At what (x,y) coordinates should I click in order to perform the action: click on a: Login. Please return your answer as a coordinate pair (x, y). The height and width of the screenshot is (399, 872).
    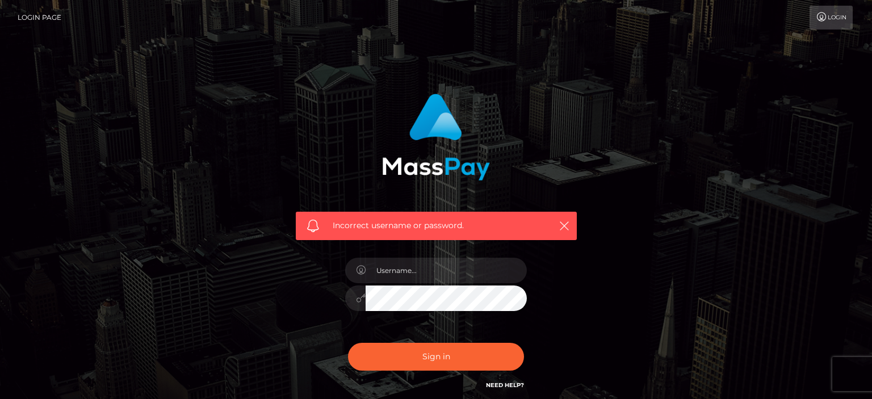
    Looking at the image, I should click on (831, 18).